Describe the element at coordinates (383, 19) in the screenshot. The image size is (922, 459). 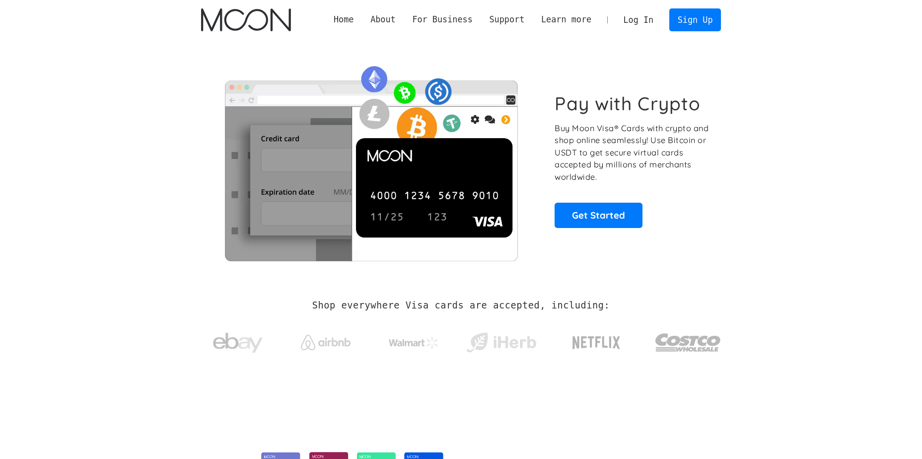
I see `div: About` at that location.